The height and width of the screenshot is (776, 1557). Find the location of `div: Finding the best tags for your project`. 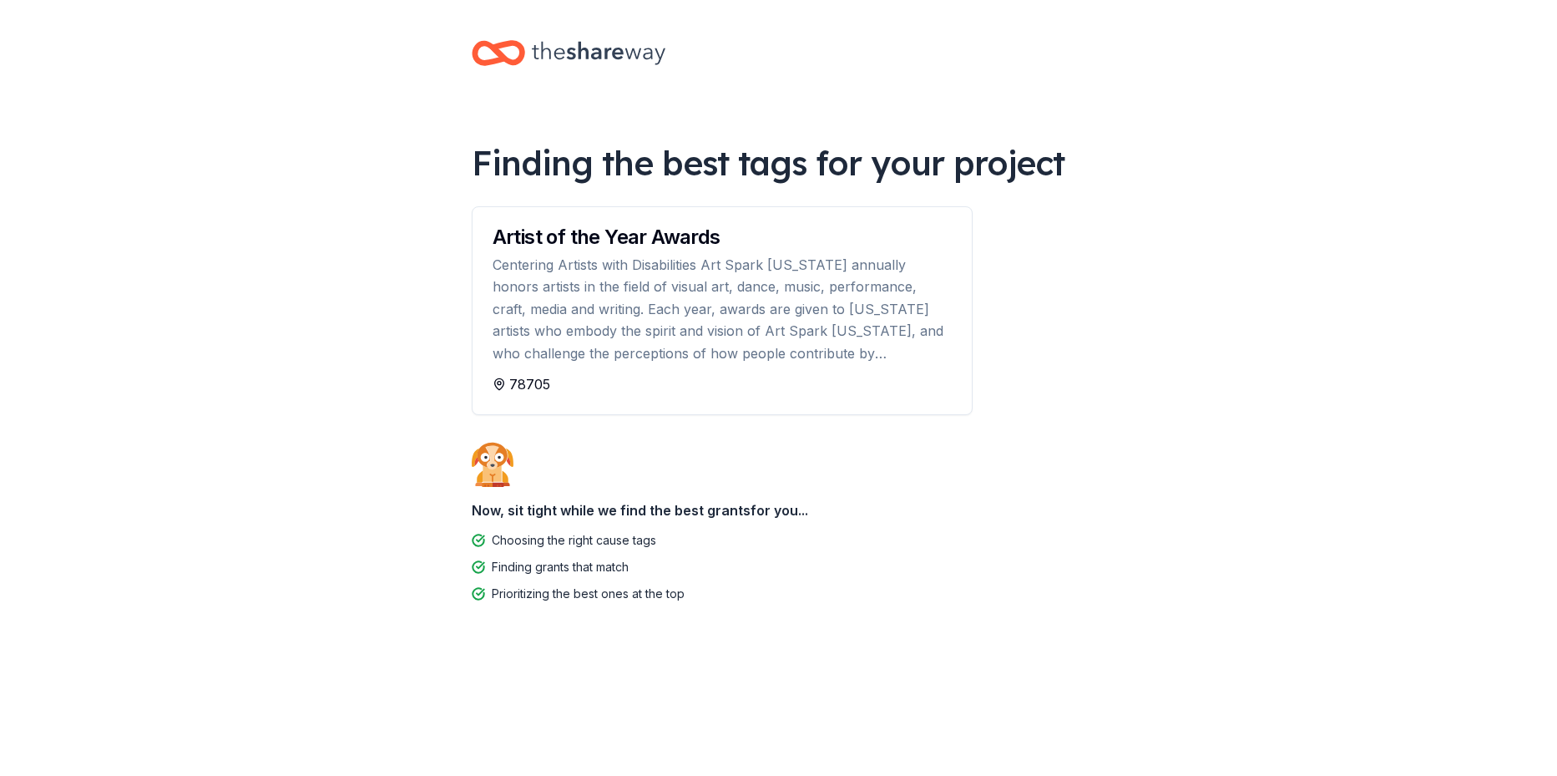

div: Finding the best tags for your project is located at coordinates (779, 163).